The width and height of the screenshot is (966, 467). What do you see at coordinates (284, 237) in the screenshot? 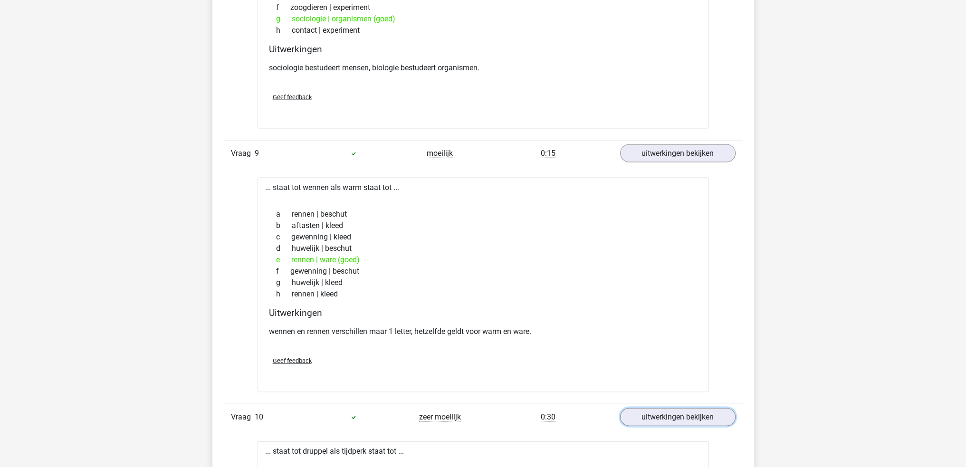
I see `span: c` at bounding box center [284, 237].